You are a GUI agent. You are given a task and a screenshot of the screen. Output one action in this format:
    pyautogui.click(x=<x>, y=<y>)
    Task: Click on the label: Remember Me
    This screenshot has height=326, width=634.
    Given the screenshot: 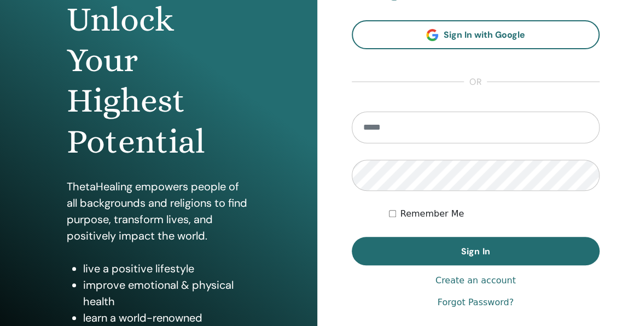 What is the action you would take?
    pyautogui.click(x=432, y=214)
    